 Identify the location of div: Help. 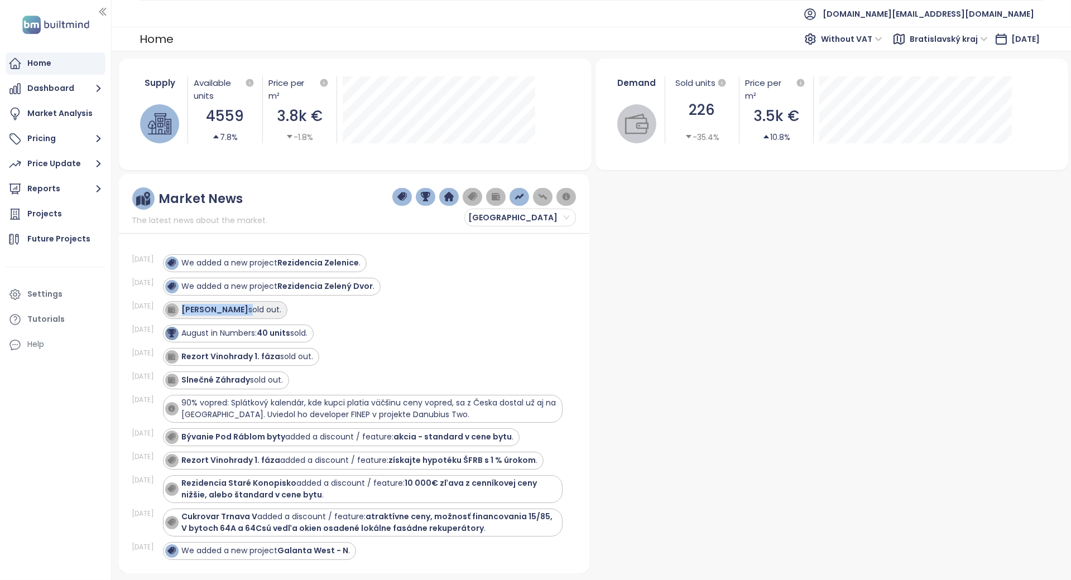
(36, 344).